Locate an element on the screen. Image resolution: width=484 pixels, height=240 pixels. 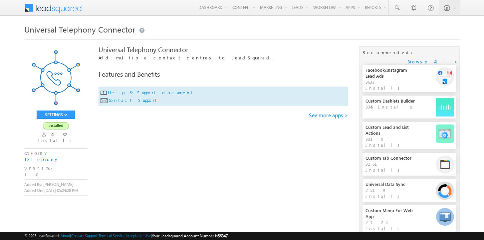
div: Custom Lead and List Actions is located at coordinates (390, 130).